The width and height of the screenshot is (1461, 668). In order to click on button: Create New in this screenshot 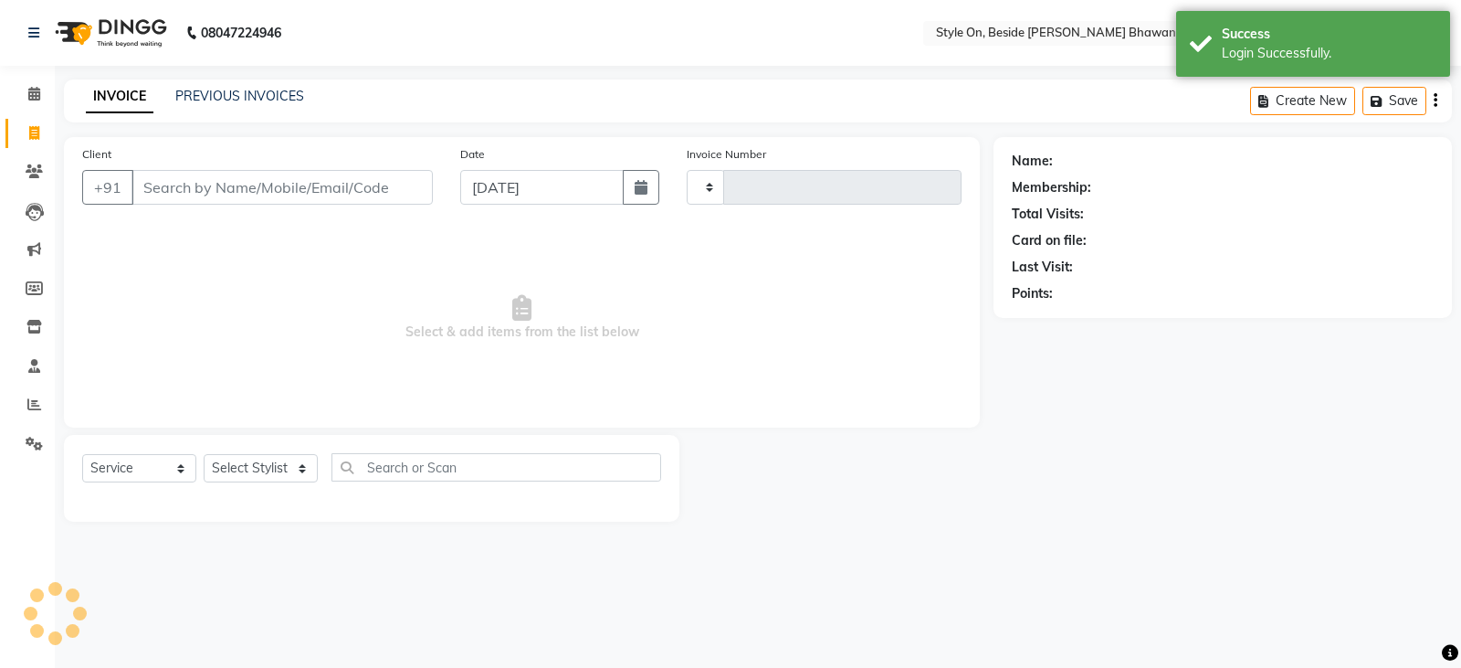, I will do `click(1302, 100)`.